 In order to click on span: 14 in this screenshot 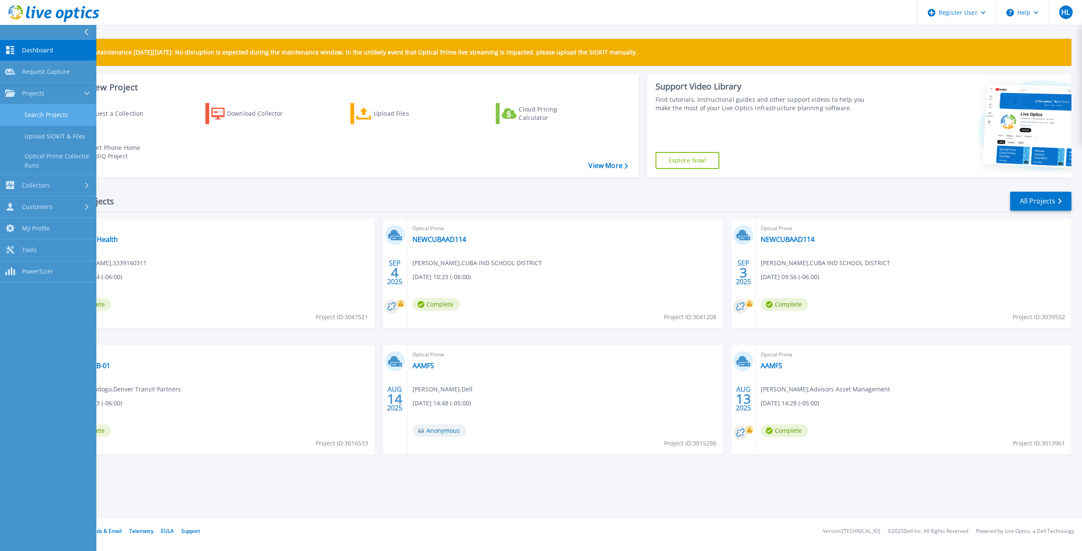, I will do `click(395, 399)`.